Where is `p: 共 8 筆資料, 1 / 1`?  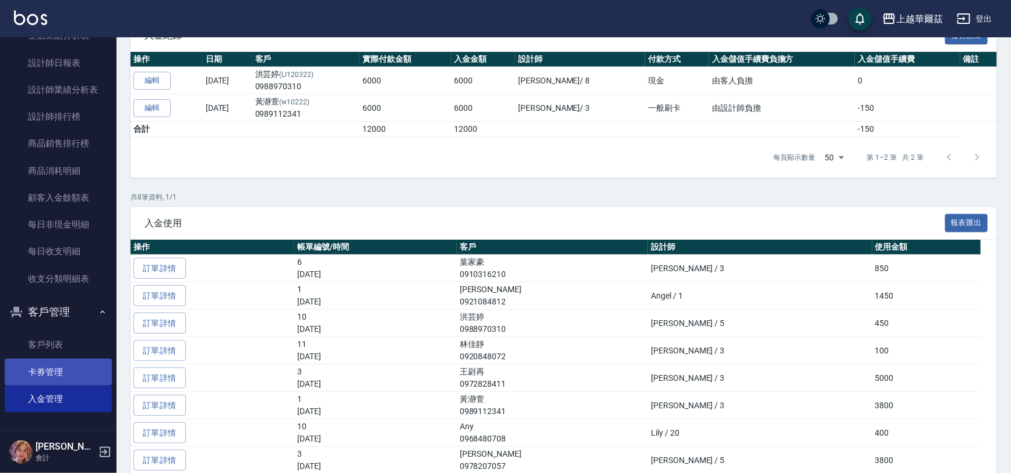 p: 共 8 筆資料, 1 / 1 is located at coordinates (564, 197).